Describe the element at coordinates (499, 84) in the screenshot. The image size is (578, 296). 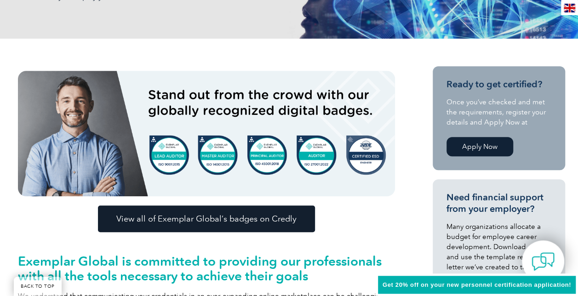
I see `h3: Ready to get certified?` at that location.